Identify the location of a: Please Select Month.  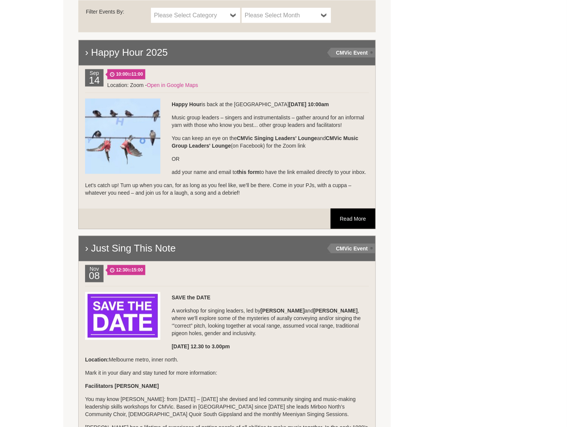
(286, 15).